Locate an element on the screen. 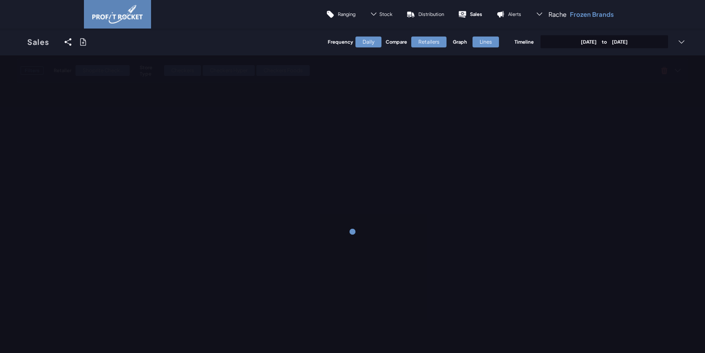 This screenshot has height=353, width=705. div: Retailers is located at coordinates (429, 42).